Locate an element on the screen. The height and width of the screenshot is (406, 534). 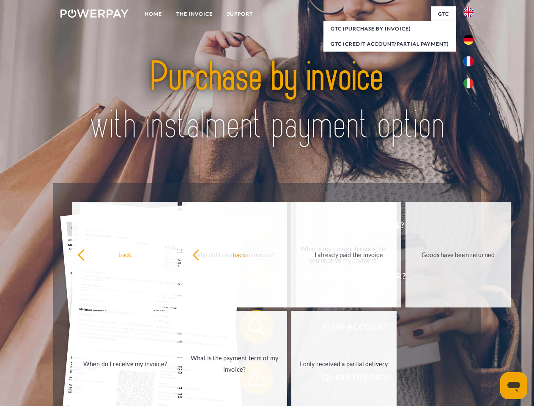
a: Support is located at coordinates (240, 14).